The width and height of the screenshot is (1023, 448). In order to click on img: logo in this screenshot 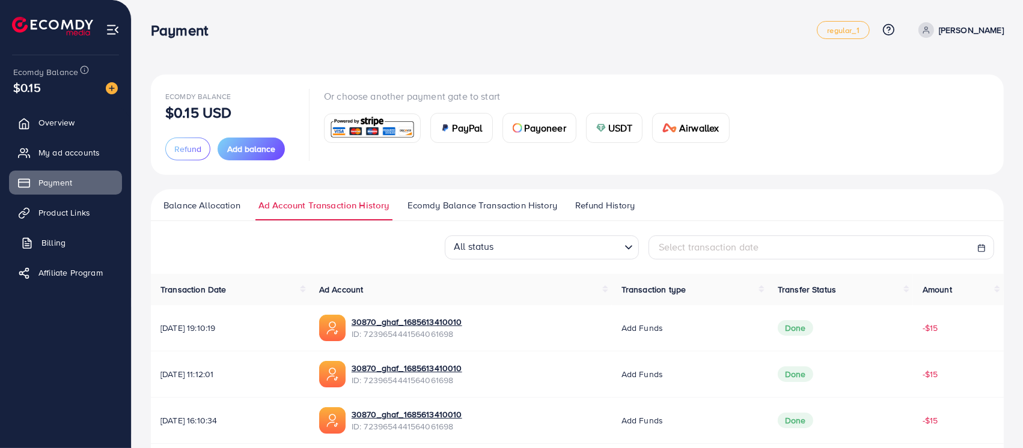, I will do `click(52, 26)`.